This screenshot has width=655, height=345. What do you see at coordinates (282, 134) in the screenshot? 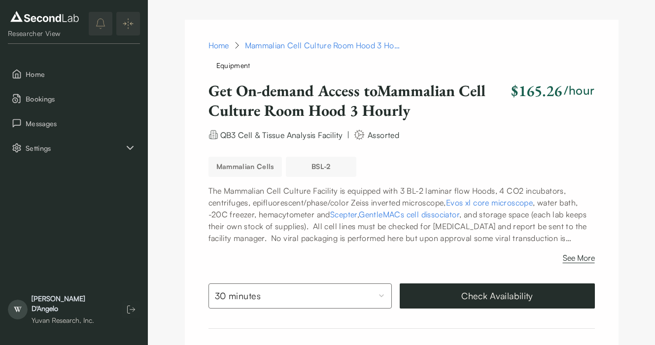
I see `a: QB3 Cell & Tissue Analysis Facility` at bounding box center [282, 134].